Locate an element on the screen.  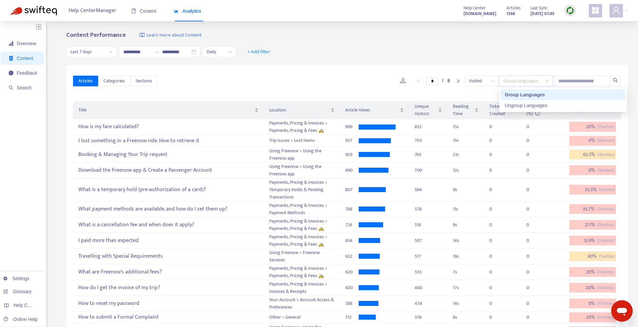
span: ( 14 votes) is located at coordinates (606, 209).